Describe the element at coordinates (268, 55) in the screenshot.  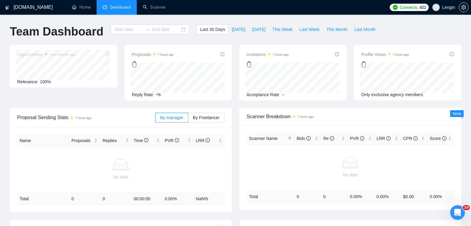
I see `span: Invitations` at that location.